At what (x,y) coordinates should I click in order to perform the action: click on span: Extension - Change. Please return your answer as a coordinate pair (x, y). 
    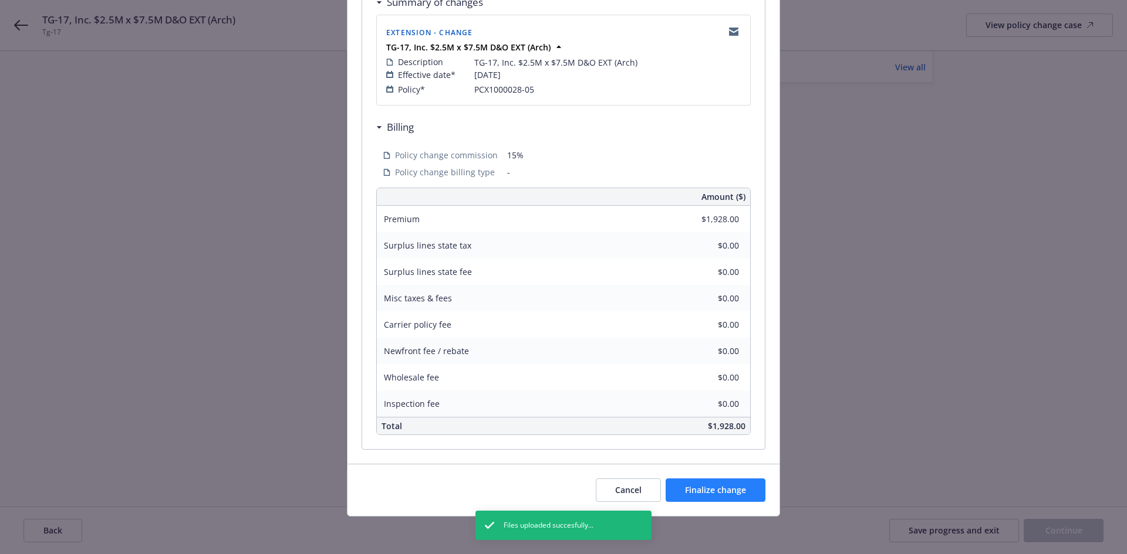
    Looking at the image, I should click on (429, 32).